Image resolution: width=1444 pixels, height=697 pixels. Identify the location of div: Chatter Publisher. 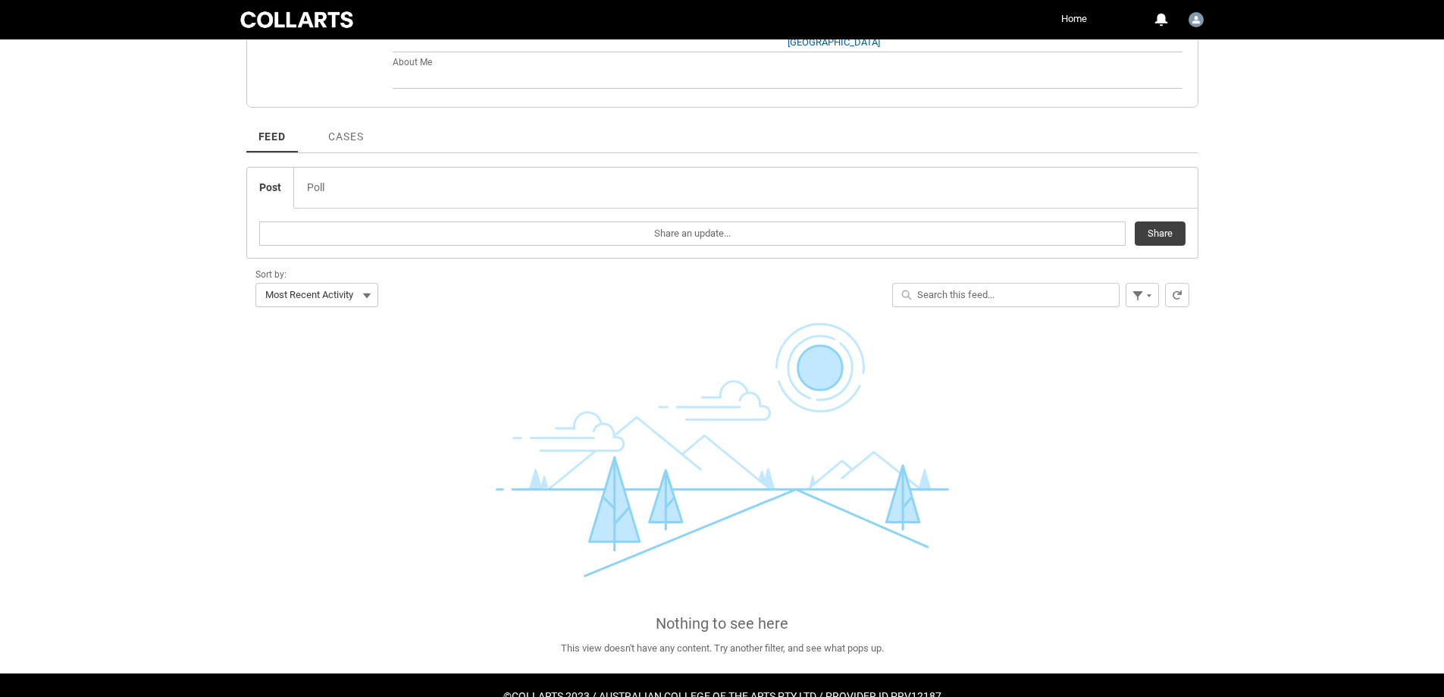
(723, 212).